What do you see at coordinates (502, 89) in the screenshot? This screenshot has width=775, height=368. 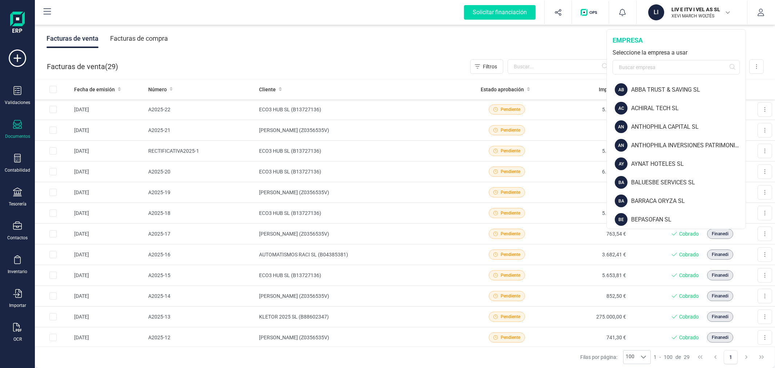 I see `span: Estado aprobación` at bounding box center [502, 89].